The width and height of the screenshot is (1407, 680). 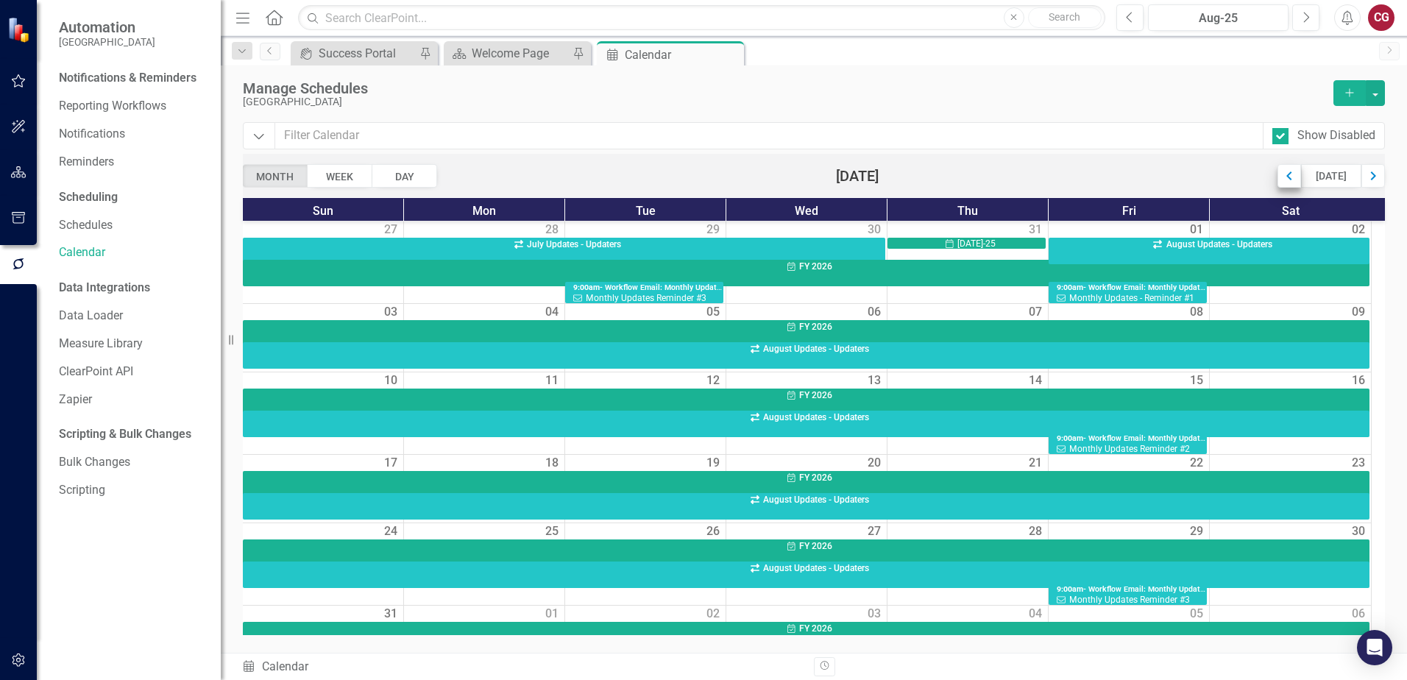 I want to click on td: 31 Jul 2025, so click(x=968, y=263).